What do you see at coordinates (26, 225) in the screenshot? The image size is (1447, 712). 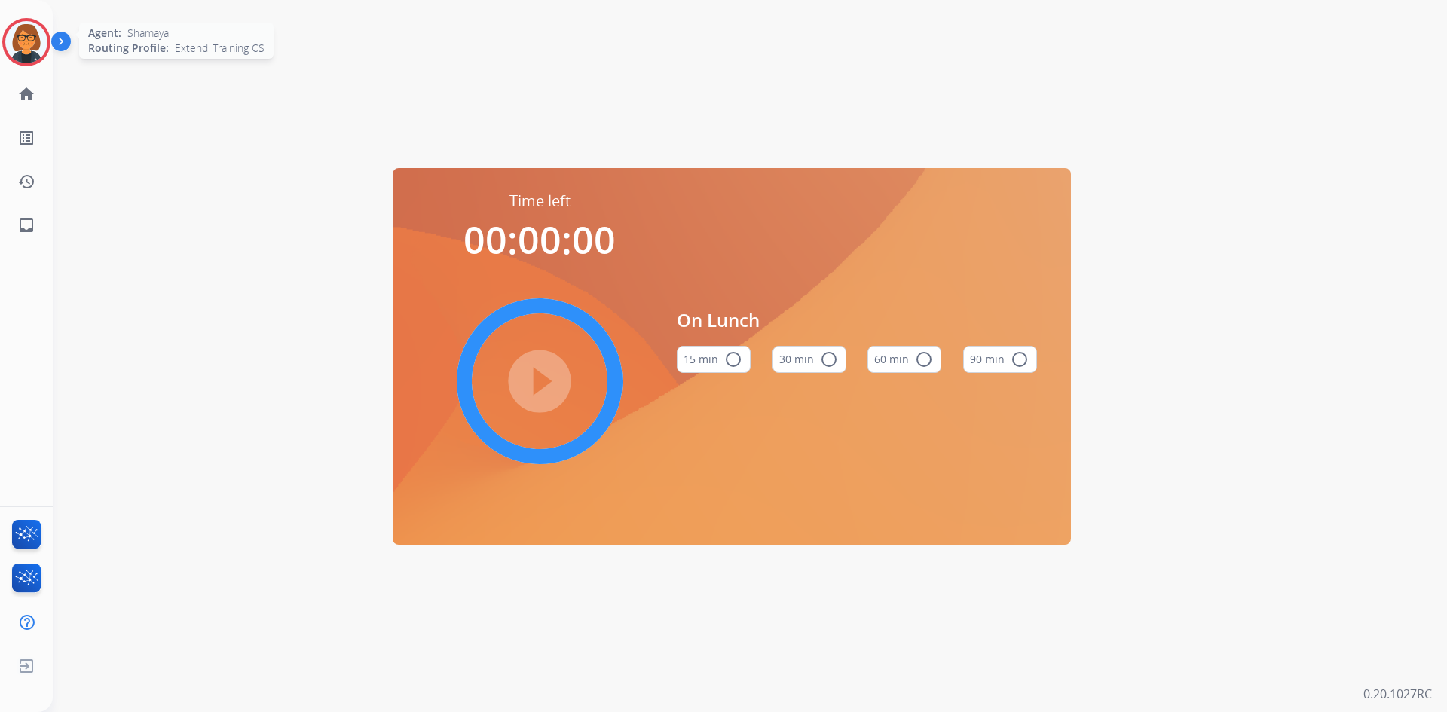 I see `mat-icon: inbox` at bounding box center [26, 225].